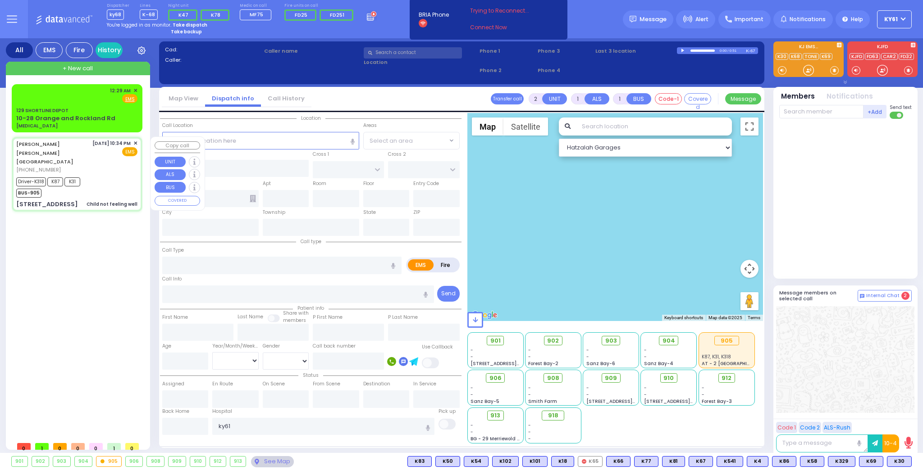  Describe the element at coordinates (786, 428) in the screenshot. I see `button: Code 1` at that location.